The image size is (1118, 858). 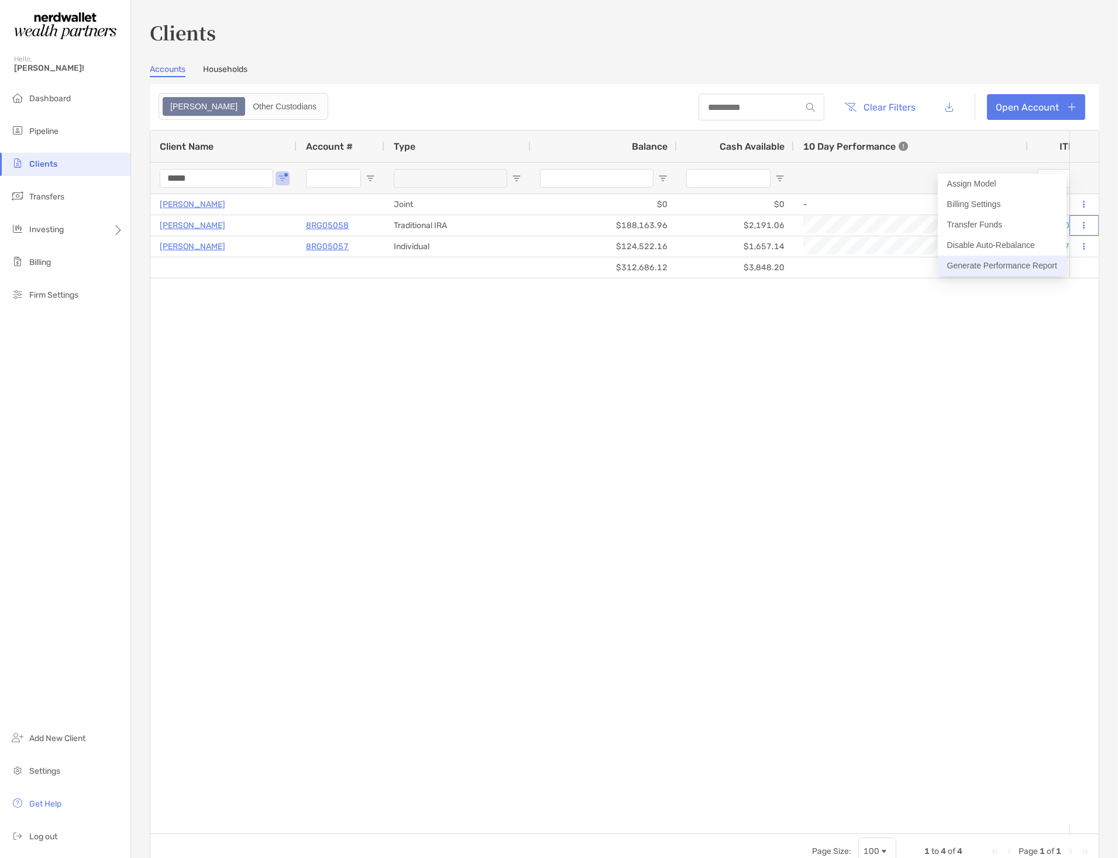 What do you see at coordinates (1002, 225) in the screenshot?
I see `button: Transfer Funds` at bounding box center [1002, 225].